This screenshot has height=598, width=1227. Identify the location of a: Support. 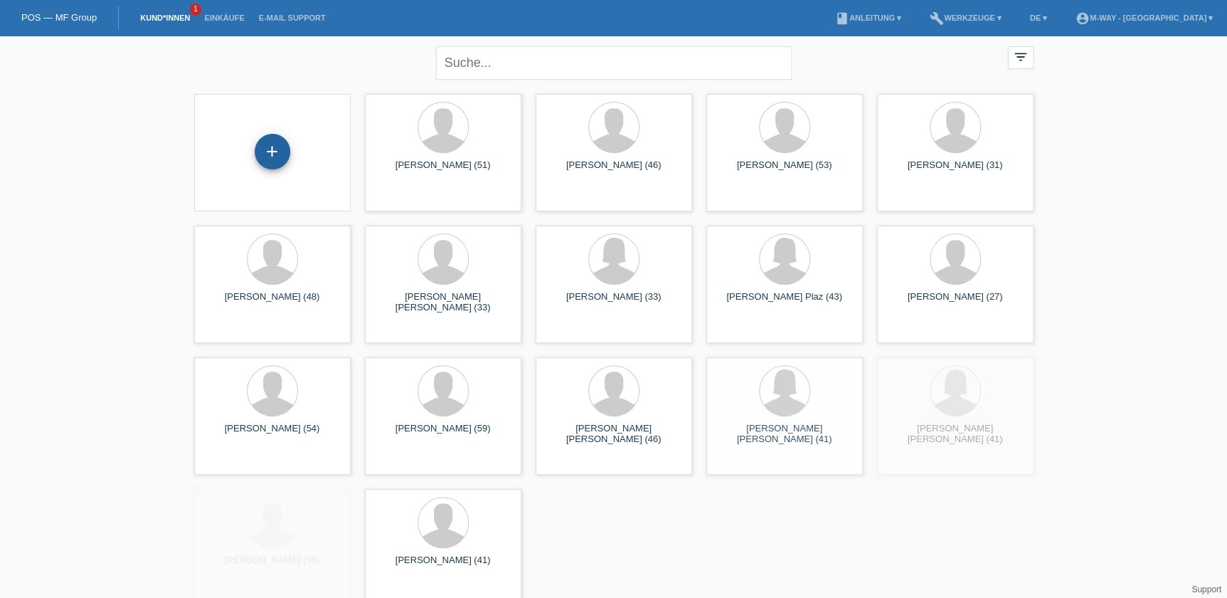
(1207, 589).